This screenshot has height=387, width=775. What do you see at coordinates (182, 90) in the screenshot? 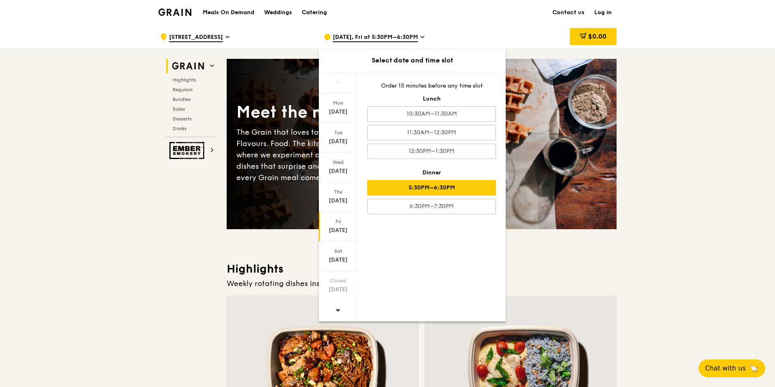
I see `span: Regulars` at bounding box center [182, 90].